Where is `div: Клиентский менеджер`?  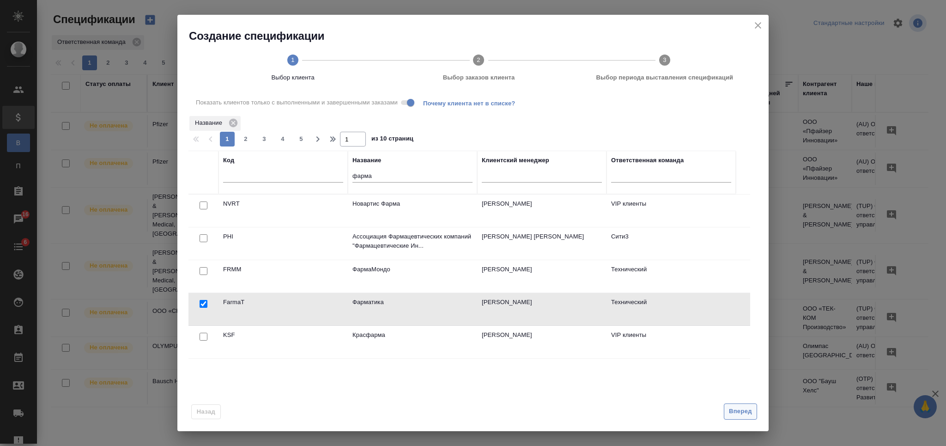
div: Клиентский менеджер is located at coordinates (516, 160).